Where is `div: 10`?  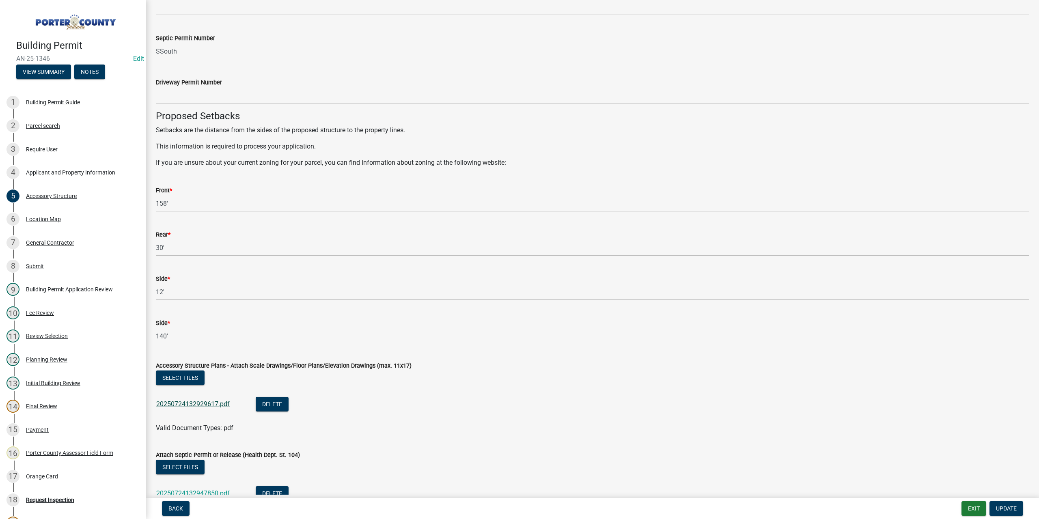 div: 10 is located at coordinates (13, 313).